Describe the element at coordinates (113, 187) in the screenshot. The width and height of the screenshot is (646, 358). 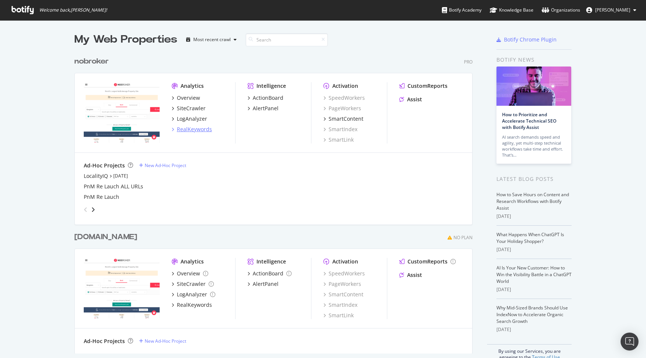
I see `div: PnM Re Lauch ALL URLs` at that location.